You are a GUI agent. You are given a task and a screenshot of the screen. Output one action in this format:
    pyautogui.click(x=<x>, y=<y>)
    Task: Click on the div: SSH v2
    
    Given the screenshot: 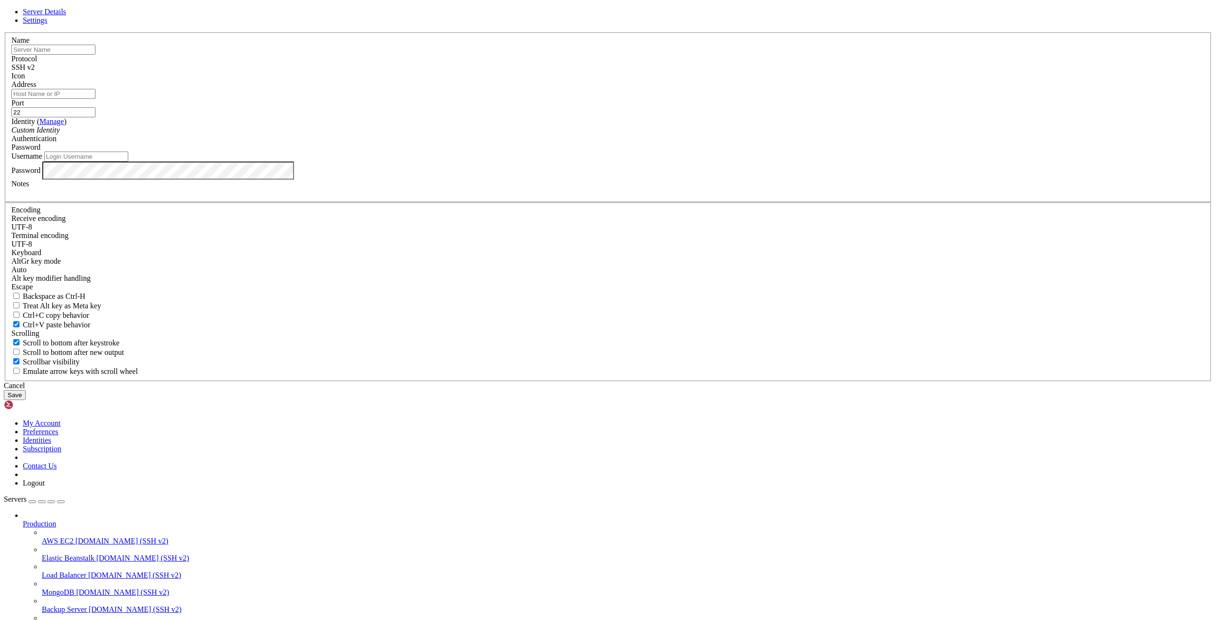 What is the action you would take?
    pyautogui.click(x=608, y=67)
    